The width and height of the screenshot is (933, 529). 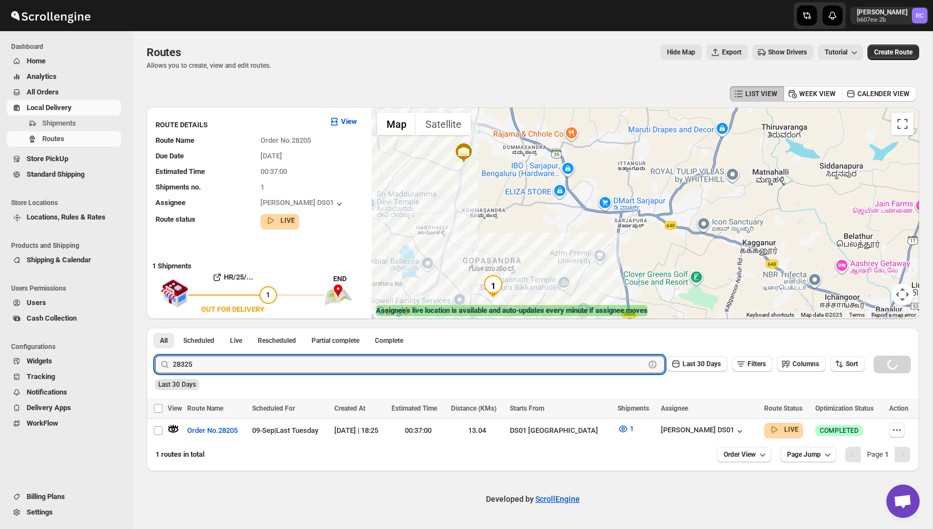 I want to click on span: Store PickUp, so click(x=47, y=158).